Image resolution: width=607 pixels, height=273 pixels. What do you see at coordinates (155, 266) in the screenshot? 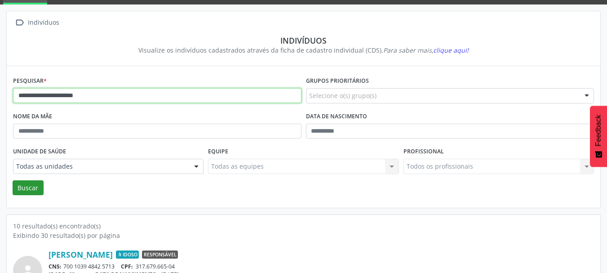
I see `span: 317.679.665-04` at bounding box center [155, 266].